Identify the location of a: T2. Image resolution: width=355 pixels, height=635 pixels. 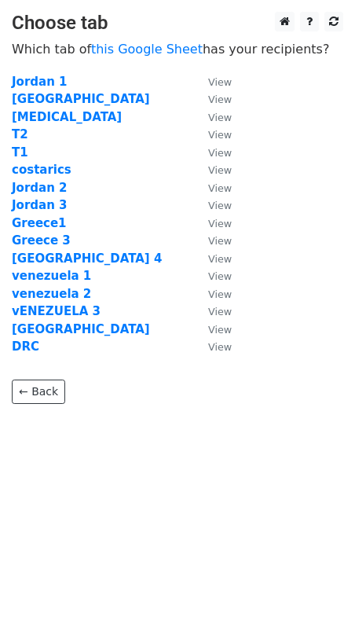
(20, 134).